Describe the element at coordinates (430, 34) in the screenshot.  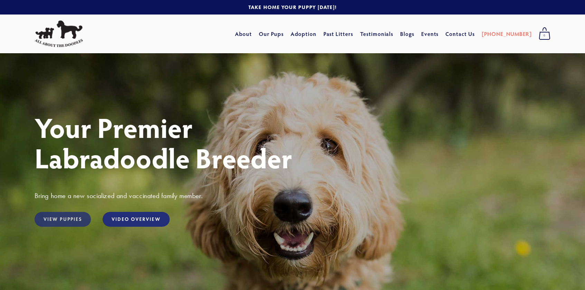
I see `a: Events` at that location.